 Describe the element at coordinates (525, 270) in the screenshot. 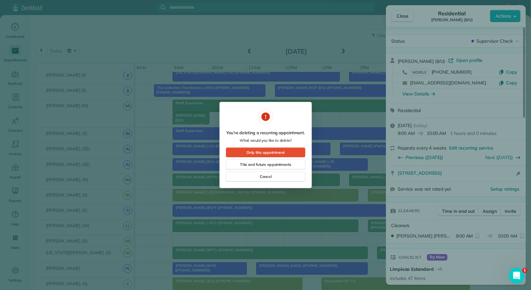

I see `span: 1` at that location.